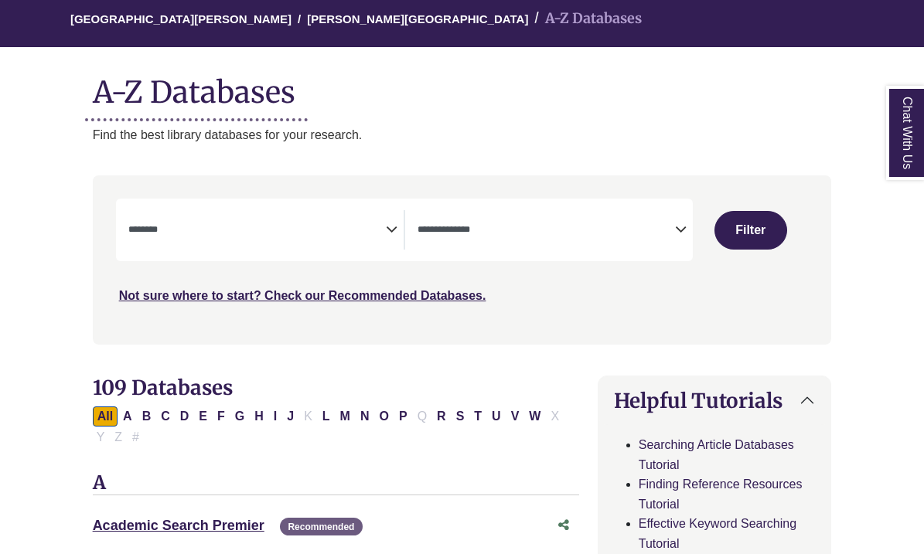 The height and width of the screenshot is (554, 924). What do you see at coordinates (751, 230) in the screenshot?
I see `button: Submit for Search Results` at bounding box center [751, 230].